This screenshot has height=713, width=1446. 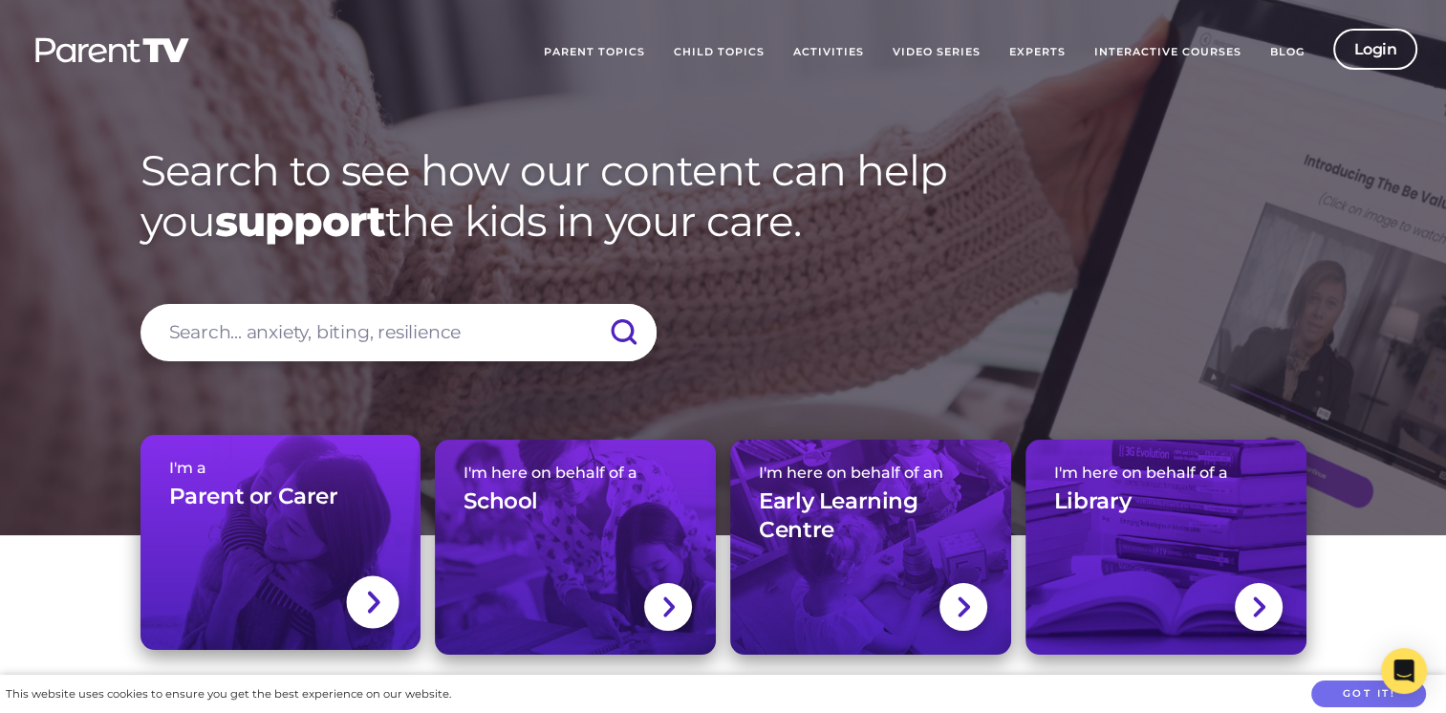 I want to click on a: Activities, so click(x=829, y=53).